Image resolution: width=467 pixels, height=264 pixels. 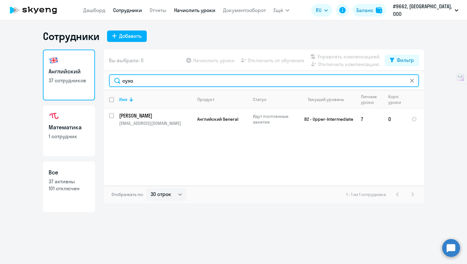 What do you see at coordinates (69, 127) in the screenshot?
I see `h3: Математика` at bounding box center [69, 127].